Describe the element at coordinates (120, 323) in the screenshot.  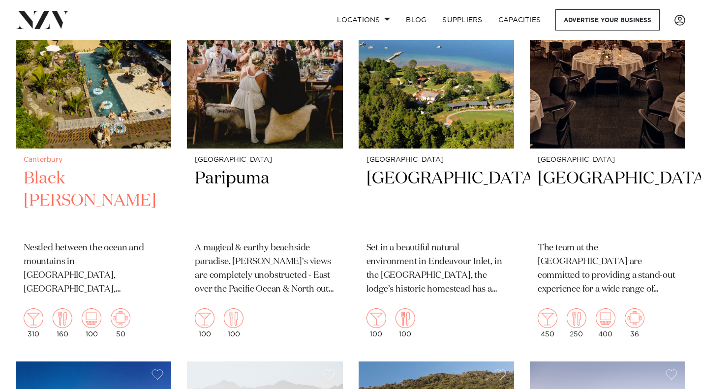
I see `div: 50` at that location.